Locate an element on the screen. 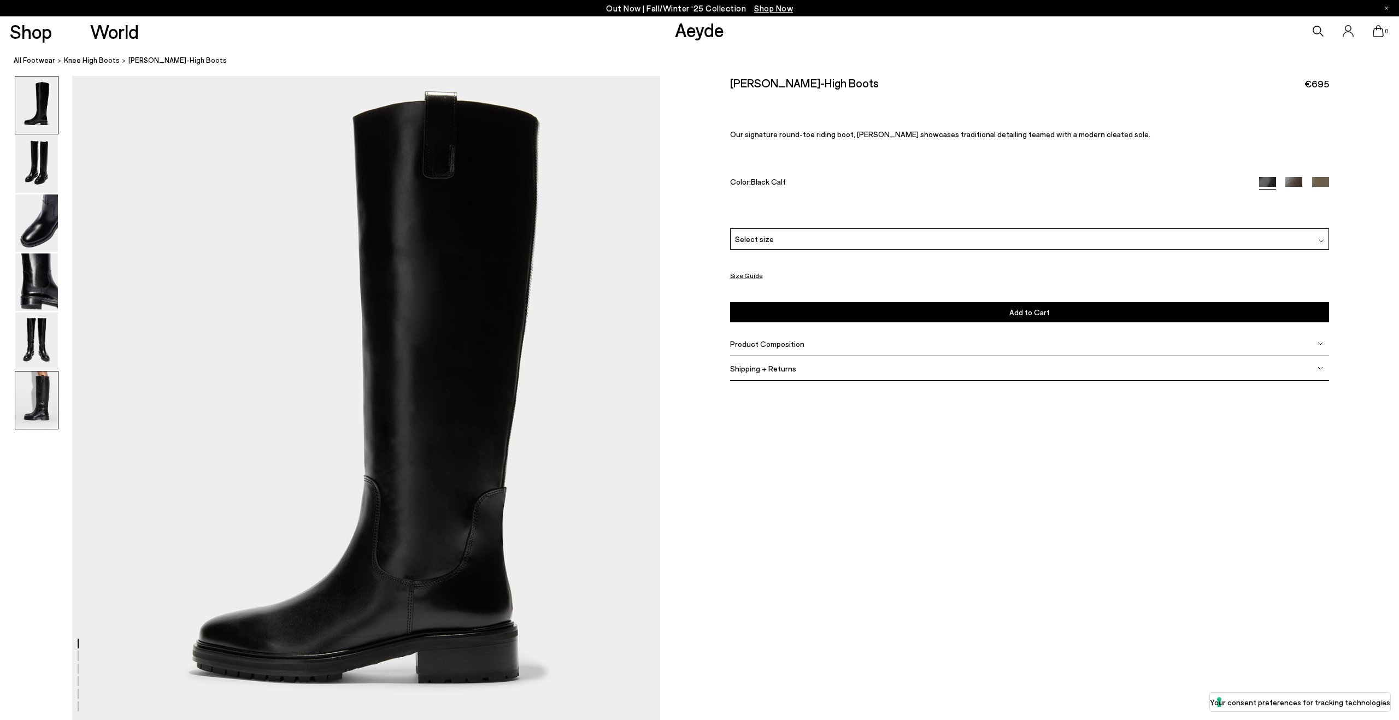 This screenshot has height=720, width=1399. span: Add to Cart is located at coordinates (1029, 312).